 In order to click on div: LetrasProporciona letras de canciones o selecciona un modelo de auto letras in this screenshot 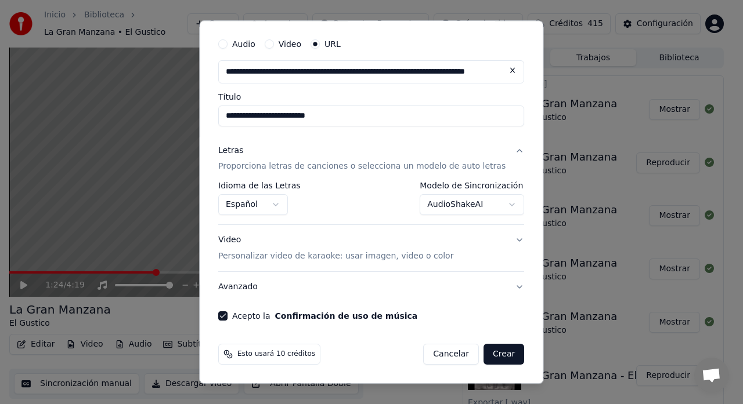, I will do `click(371, 204)`.